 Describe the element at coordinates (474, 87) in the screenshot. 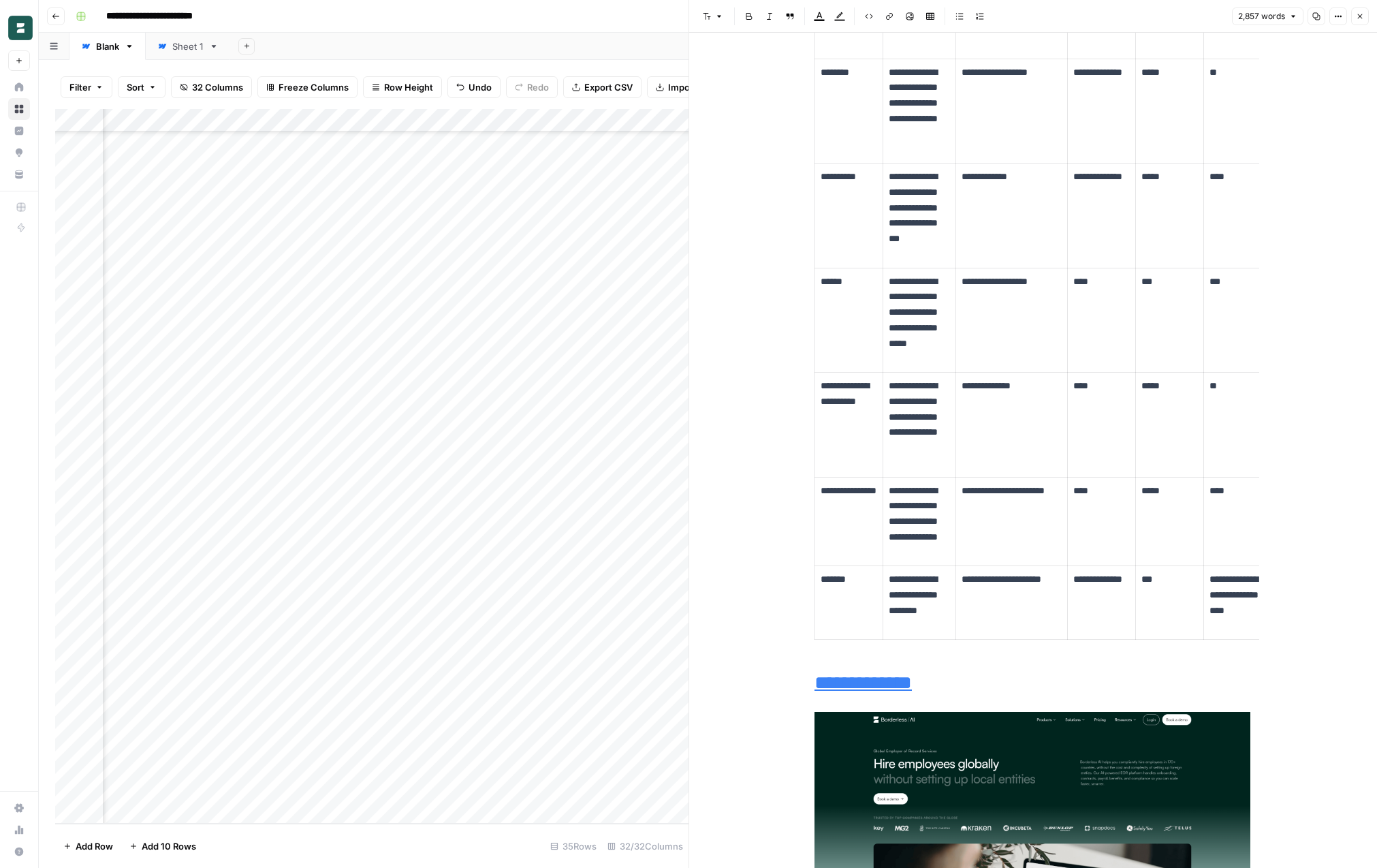

I see `button: Undo` at that location.